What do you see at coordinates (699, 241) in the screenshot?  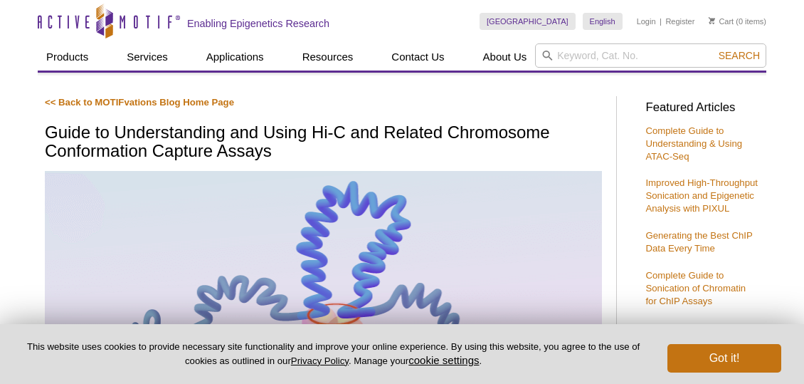 I see `a: Generating the Best ChIP Data Every Time` at bounding box center [699, 241].